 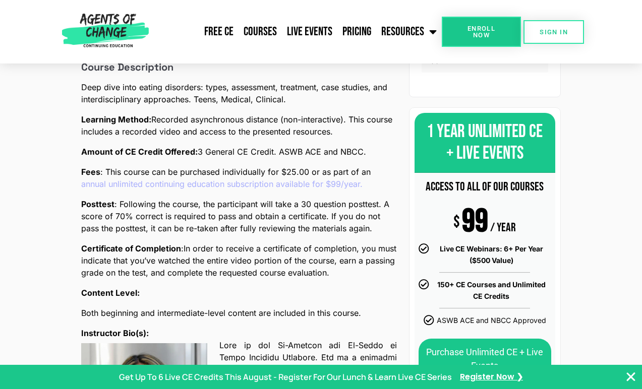 What do you see at coordinates (115, 333) in the screenshot?
I see `b: Instructor Bio(s):` at bounding box center [115, 333].